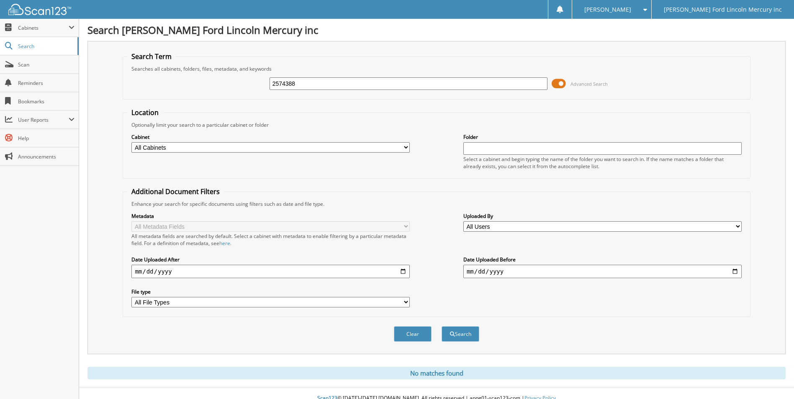 The image size is (794, 399). I want to click on span: Help, so click(46, 138).